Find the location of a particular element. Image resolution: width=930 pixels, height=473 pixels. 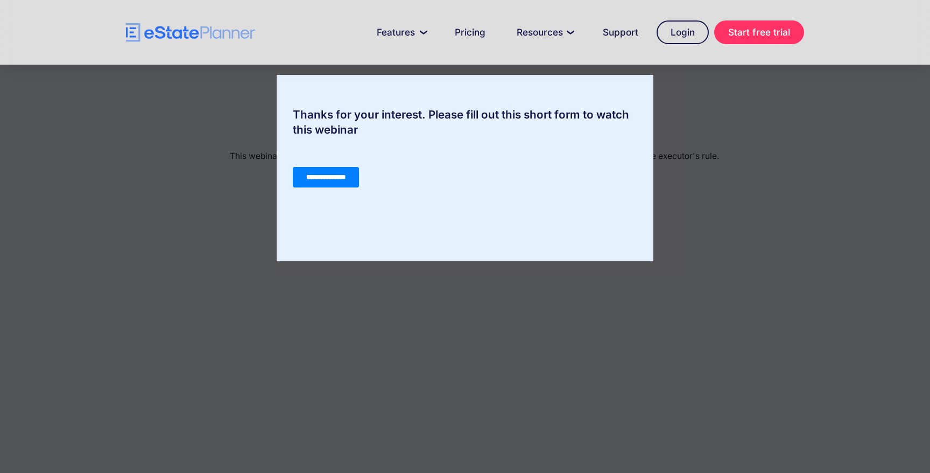

a: Features is located at coordinates (400, 32).